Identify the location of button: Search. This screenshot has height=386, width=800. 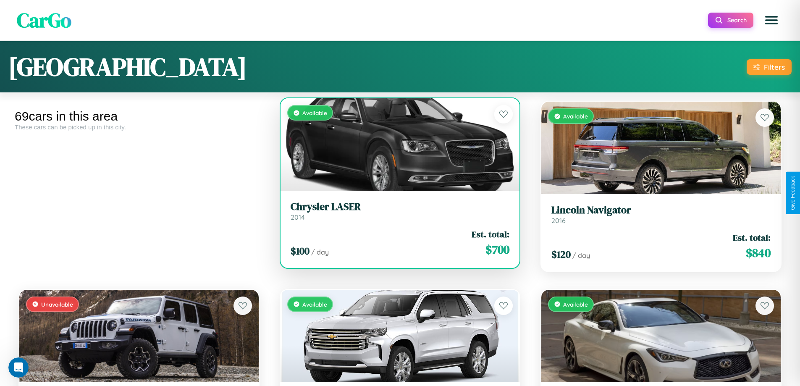
(731, 20).